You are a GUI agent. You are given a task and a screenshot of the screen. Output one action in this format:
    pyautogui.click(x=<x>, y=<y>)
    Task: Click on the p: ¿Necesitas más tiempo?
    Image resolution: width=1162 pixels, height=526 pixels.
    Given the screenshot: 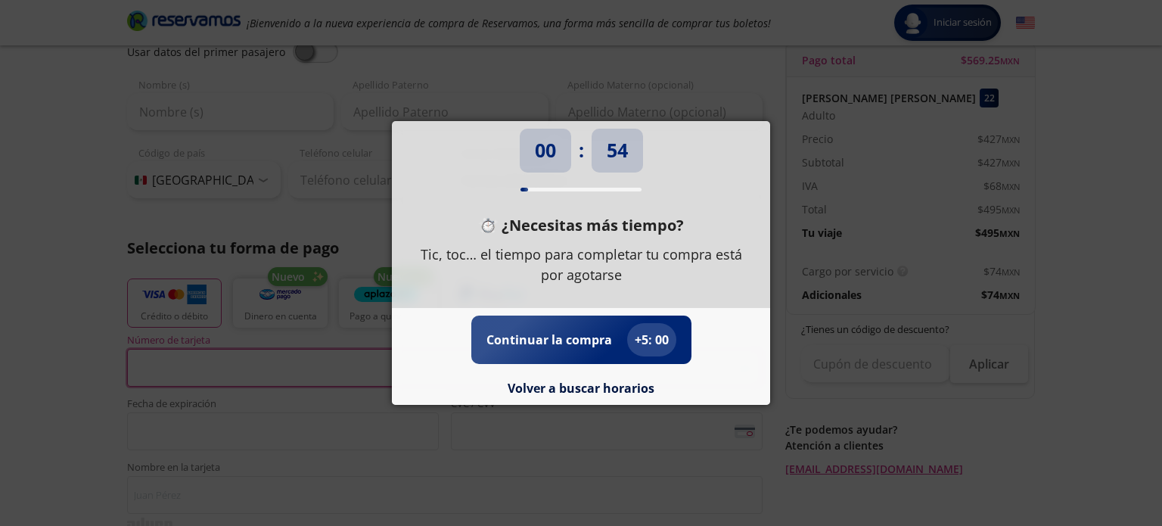 What is the action you would take?
    pyautogui.click(x=592, y=225)
    